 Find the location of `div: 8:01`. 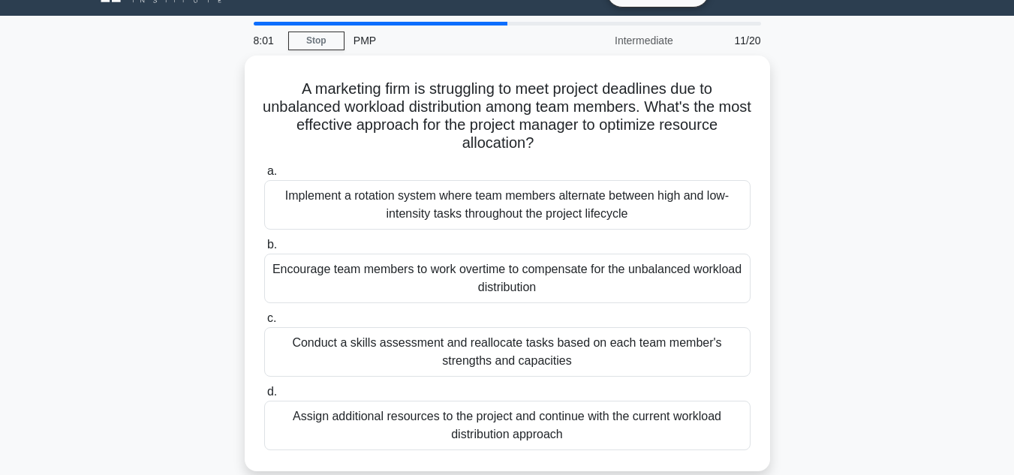

div: 8:01 is located at coordinates (266, 41).